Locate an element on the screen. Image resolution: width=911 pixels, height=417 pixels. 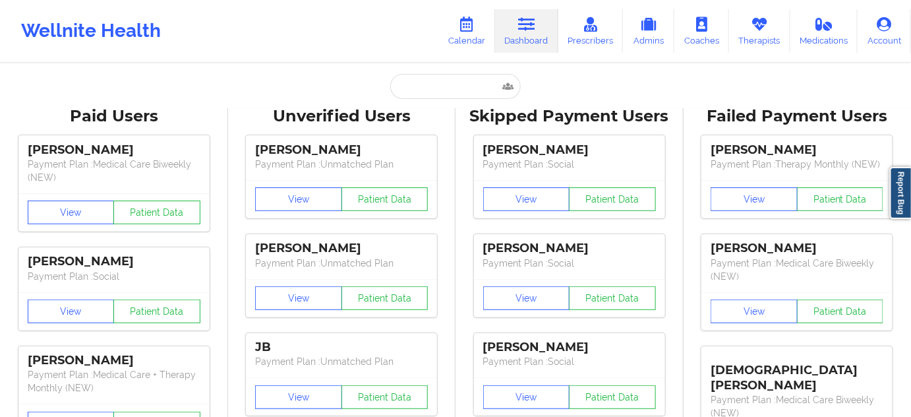
p: Payment Plan : Medical Care + Therapy Monthly (NEW) is located at coordinates (114, 381).